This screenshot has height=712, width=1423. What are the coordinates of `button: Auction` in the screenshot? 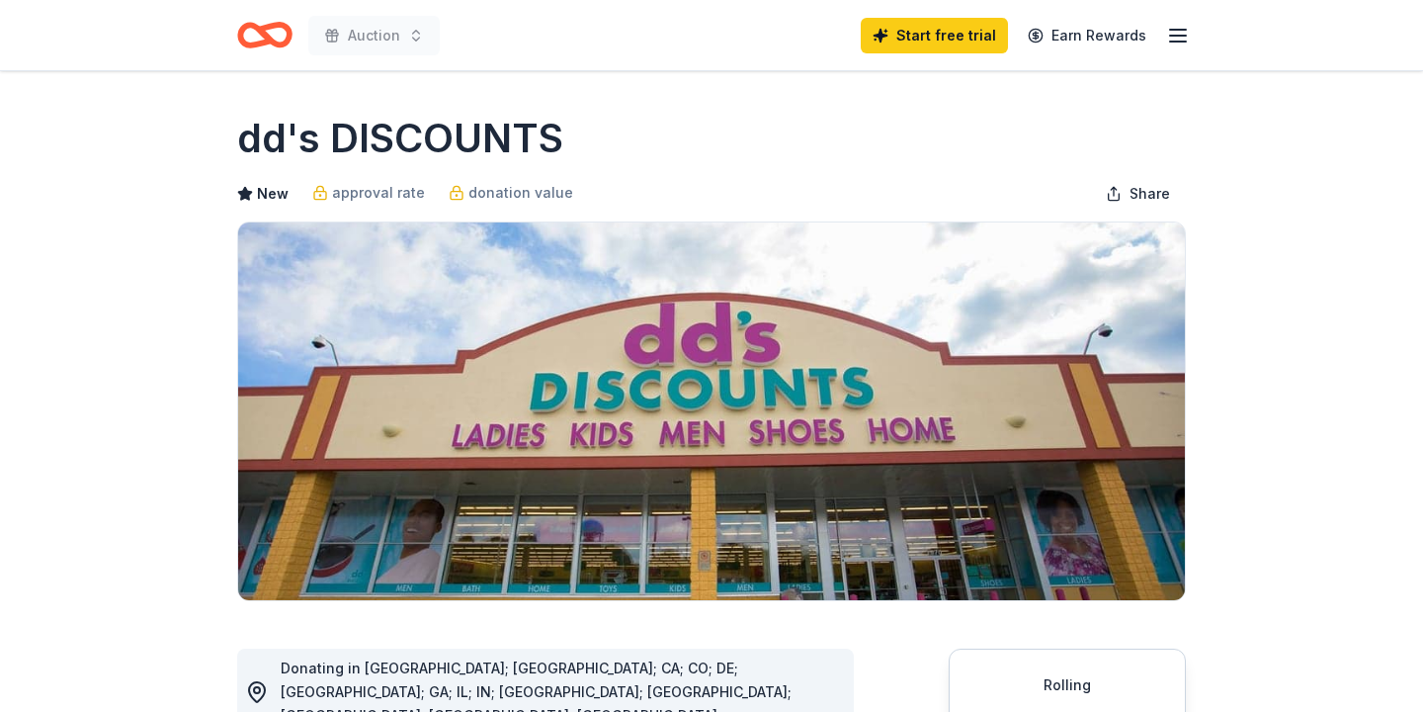 It's located at (374, 36).